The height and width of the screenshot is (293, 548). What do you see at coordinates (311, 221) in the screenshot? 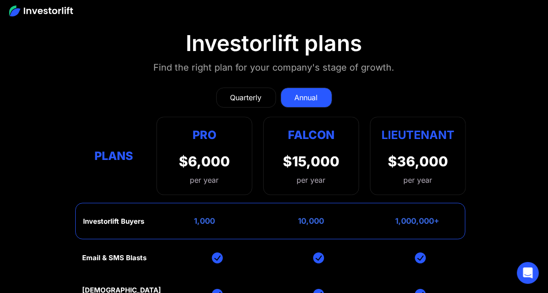
I see `div: 10,000` at bounding box center [311, 221].